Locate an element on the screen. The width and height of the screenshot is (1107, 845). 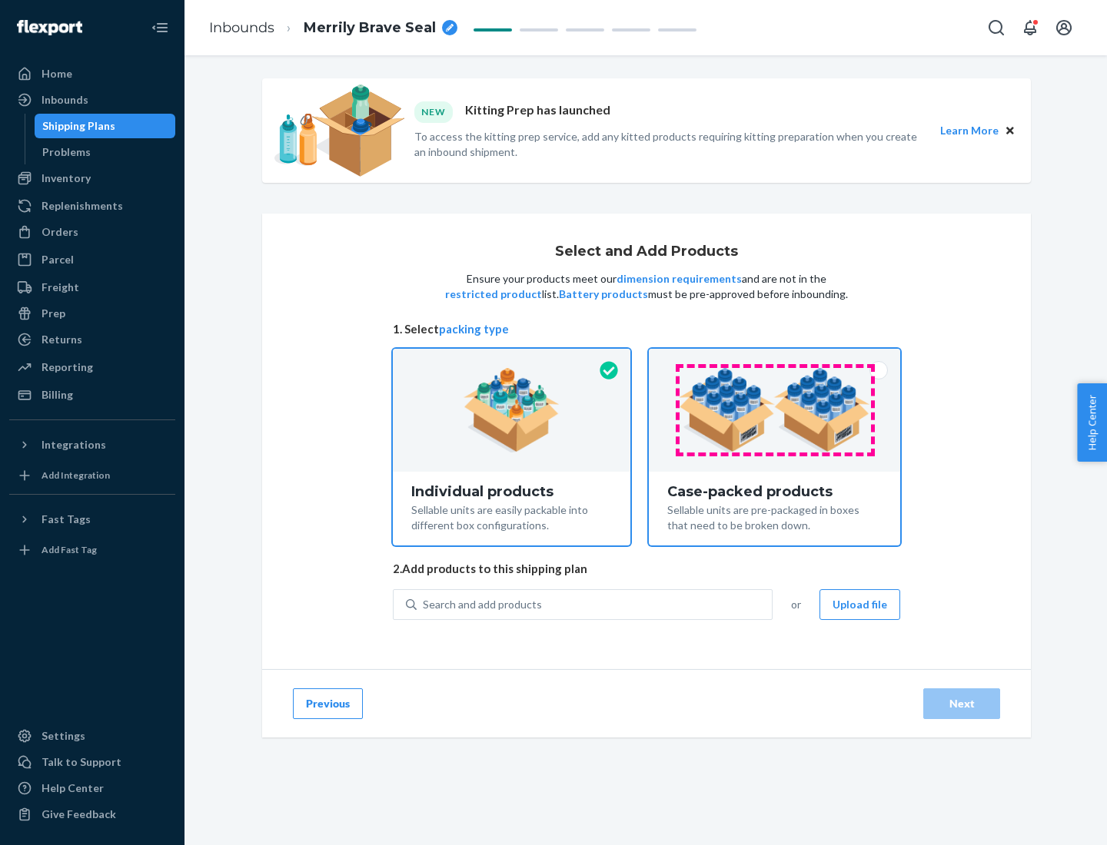
img: individual-pack.facf35554cb0f1810c75b2bd6df2d64e.png is located at coordinates (511, 410).